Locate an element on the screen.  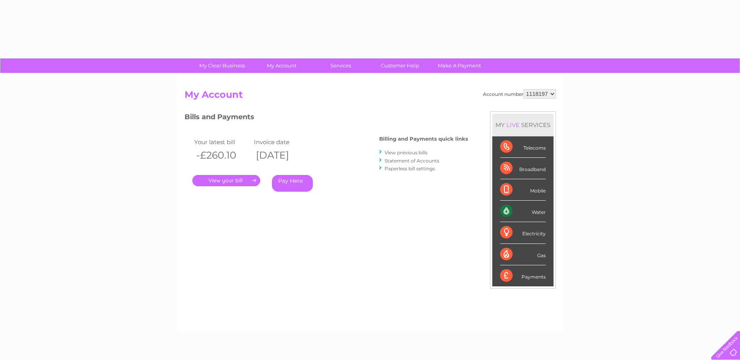
a: Services is located at coordinates (340, 66).